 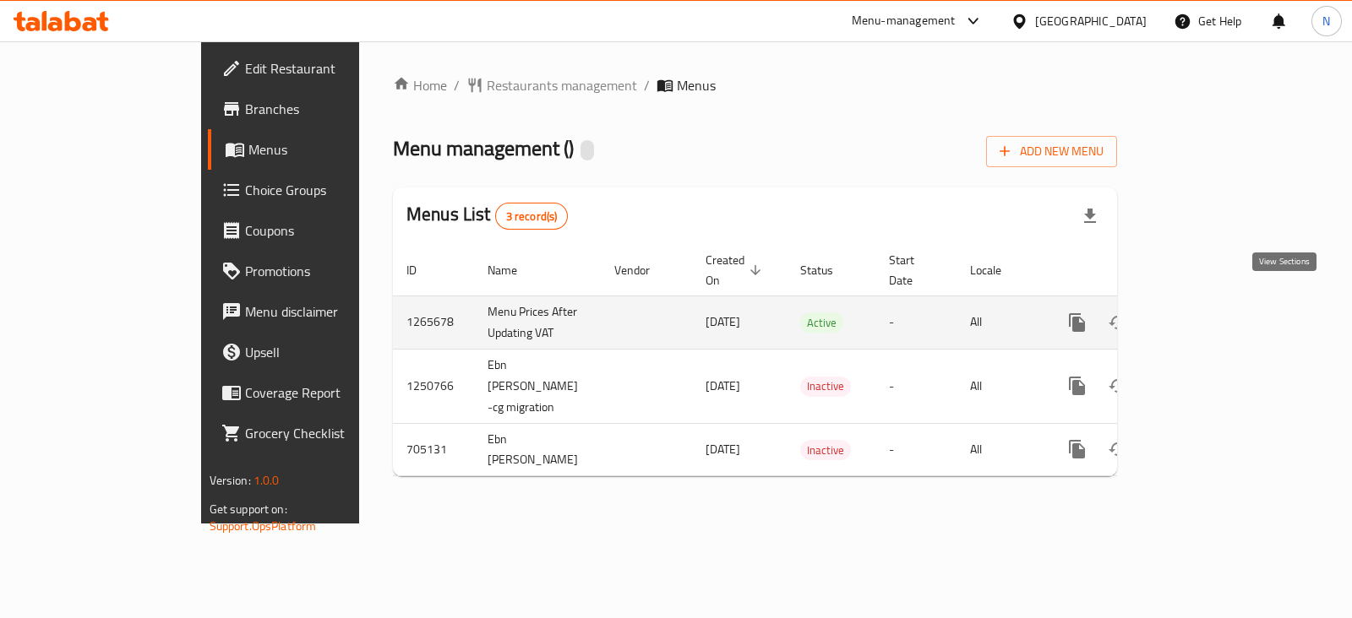 What do you see at coordinates (912, 270) in the screenshot?
I see `span: Start Date` at bounding box center [912, 270].